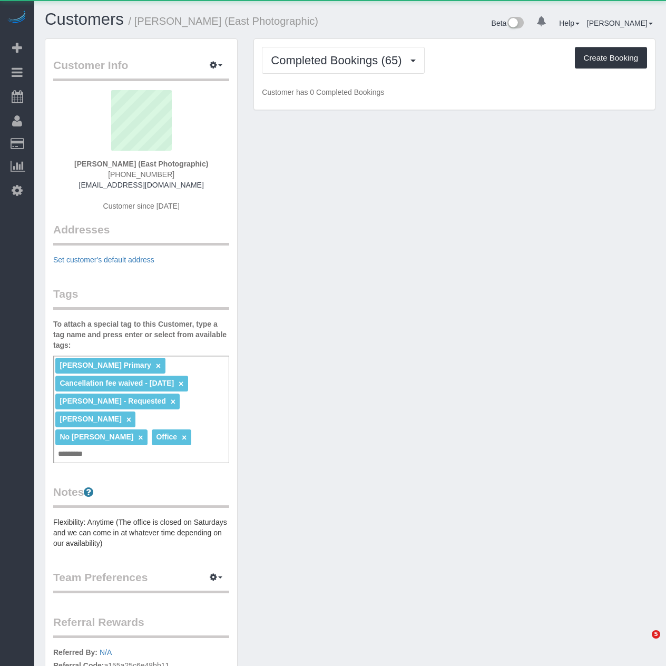  Describe the element at coordinates (141, 533) in the screenshot. I see `pre: Flexibility: Anytime (The office is closed on Saturdays and we can come in at whatever time depen...` at that location.